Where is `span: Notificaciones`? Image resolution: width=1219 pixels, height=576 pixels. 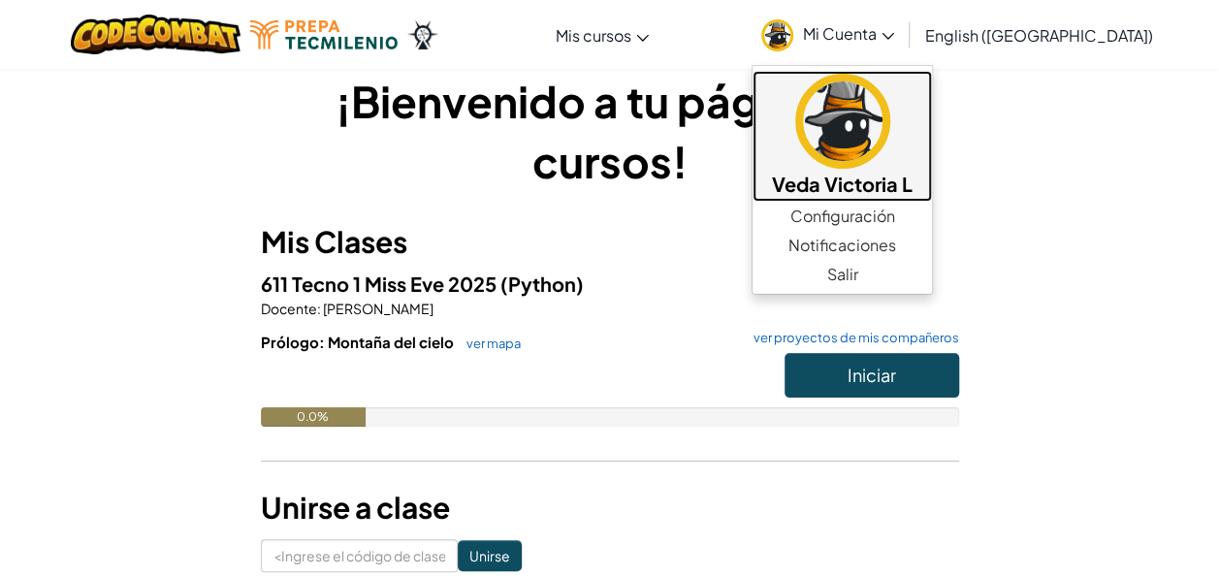 span: Notificaciones is located at coordinates (842, 245).